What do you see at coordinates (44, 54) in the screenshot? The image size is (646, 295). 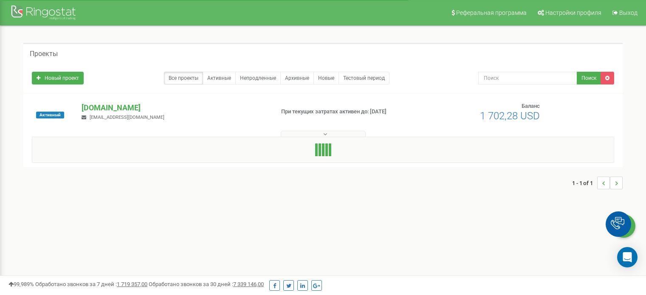 I see `h5: Проекты` at bounding box center [44, 54].